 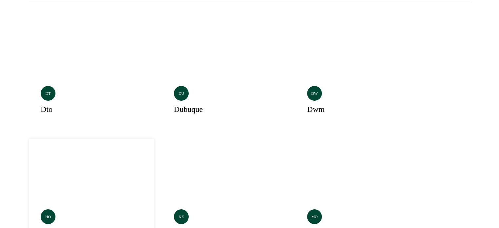 I want to click on p: dt, so click(x=48, y=94).